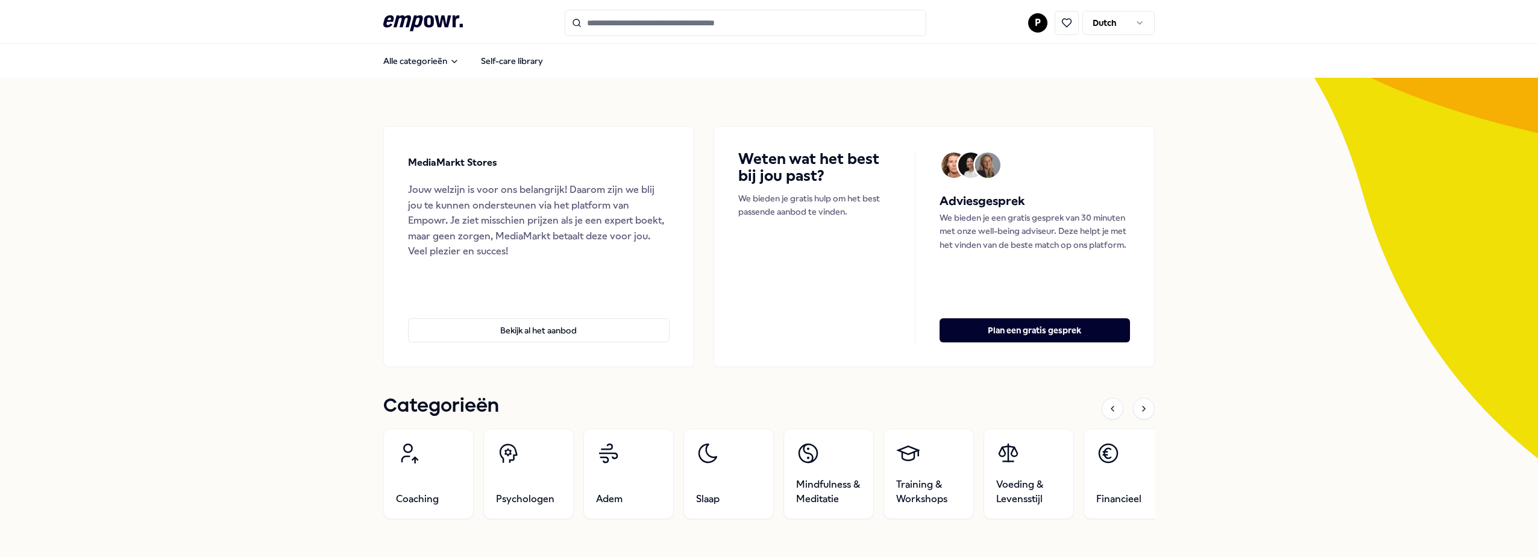 This screenshot has width=1538, height=557. I want to click on a: Coaching, so click(429, 474).